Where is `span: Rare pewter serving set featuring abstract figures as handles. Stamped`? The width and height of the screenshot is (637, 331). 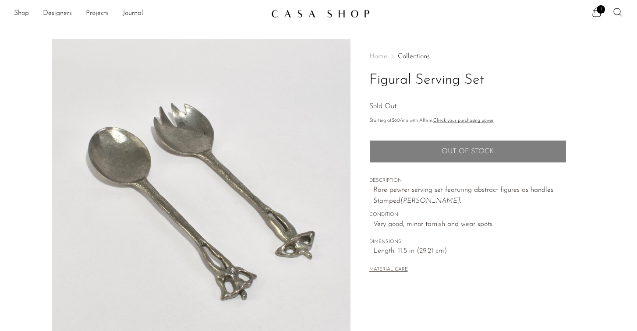 span: Rare pewter serving set featuring abstract figures as handles. Stamped is located at coordinates (464, 196).